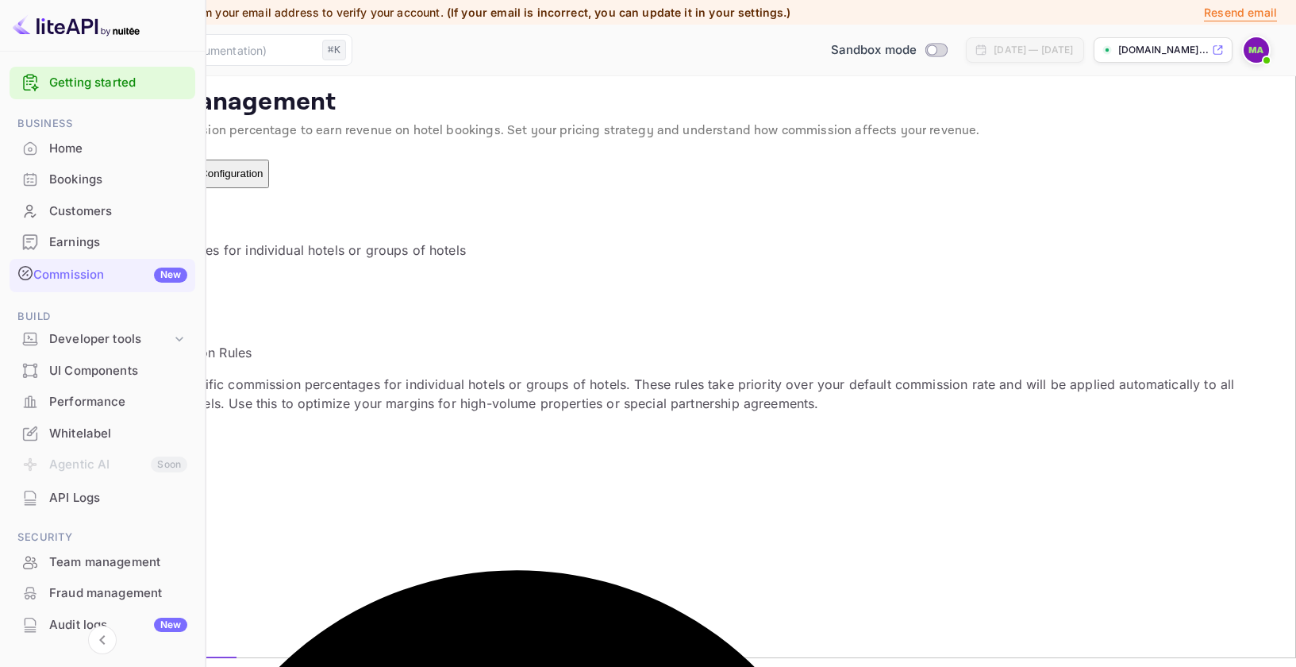  What do you see at coordinates (102, 625) in the screenshot?
I see `div: Audit logsNew` at bounding box center [102, 625].